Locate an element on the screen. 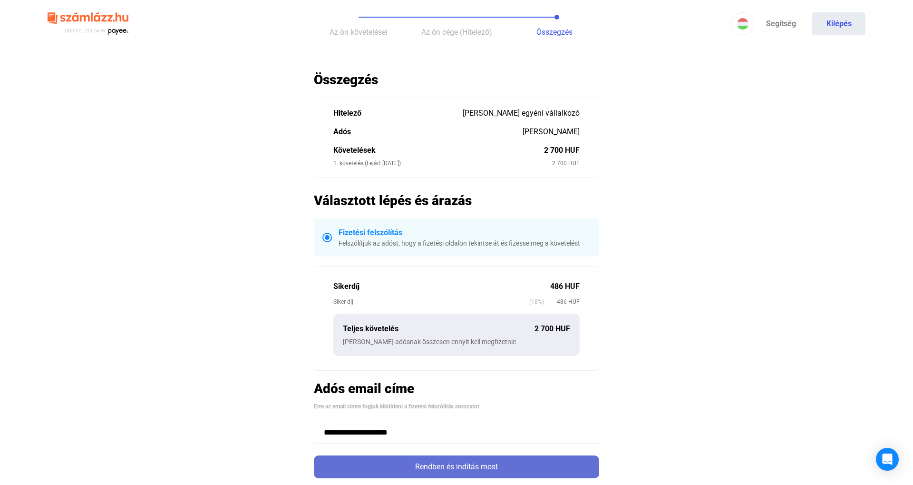 The image size is (913, 485). div: Rendben és indítás most is located at coordinates (456, 466).